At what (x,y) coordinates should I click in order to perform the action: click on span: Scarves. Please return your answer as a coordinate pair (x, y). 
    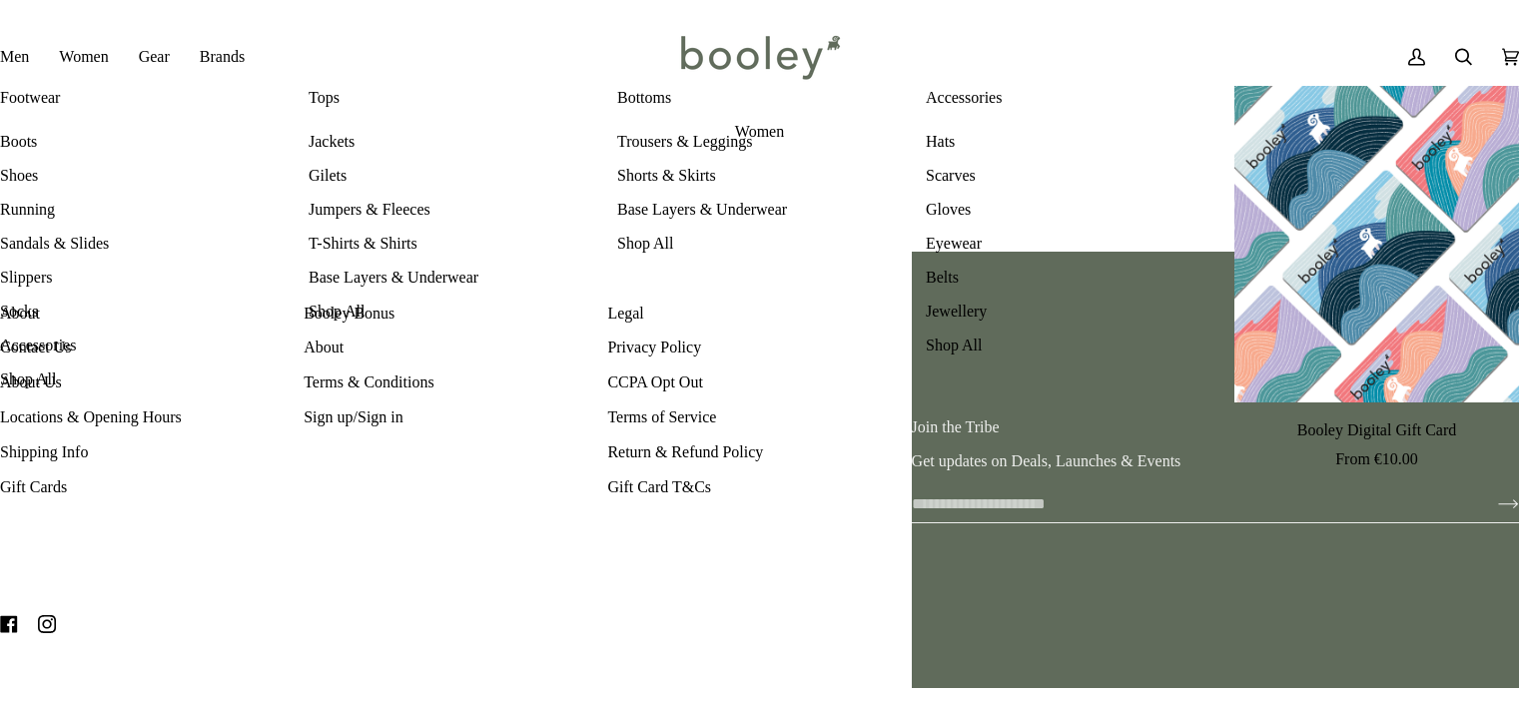
    Looking at the image, I should click on (1068, 176).